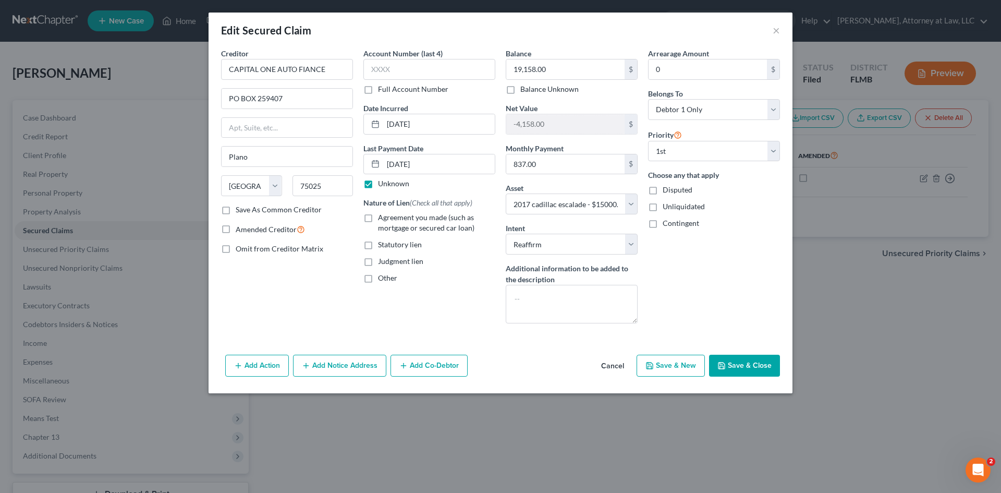 Image resolution: width=1001 pixels, height=493 pixels. Describe the element at coordinates (514, 188) in the screenshot. I see `span: Asset` at that location.